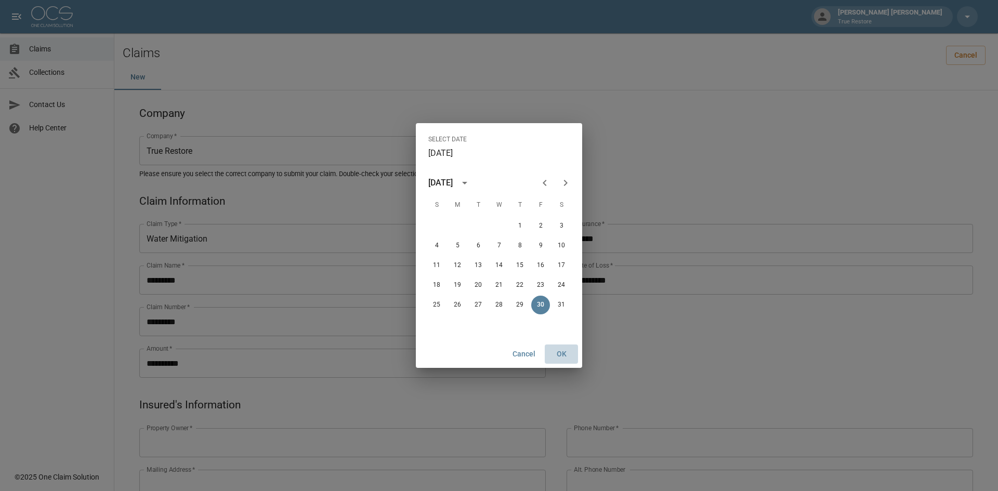 The height and width of the screenshot is (491, 998). I want to click on button: 26, so click(457, 305).